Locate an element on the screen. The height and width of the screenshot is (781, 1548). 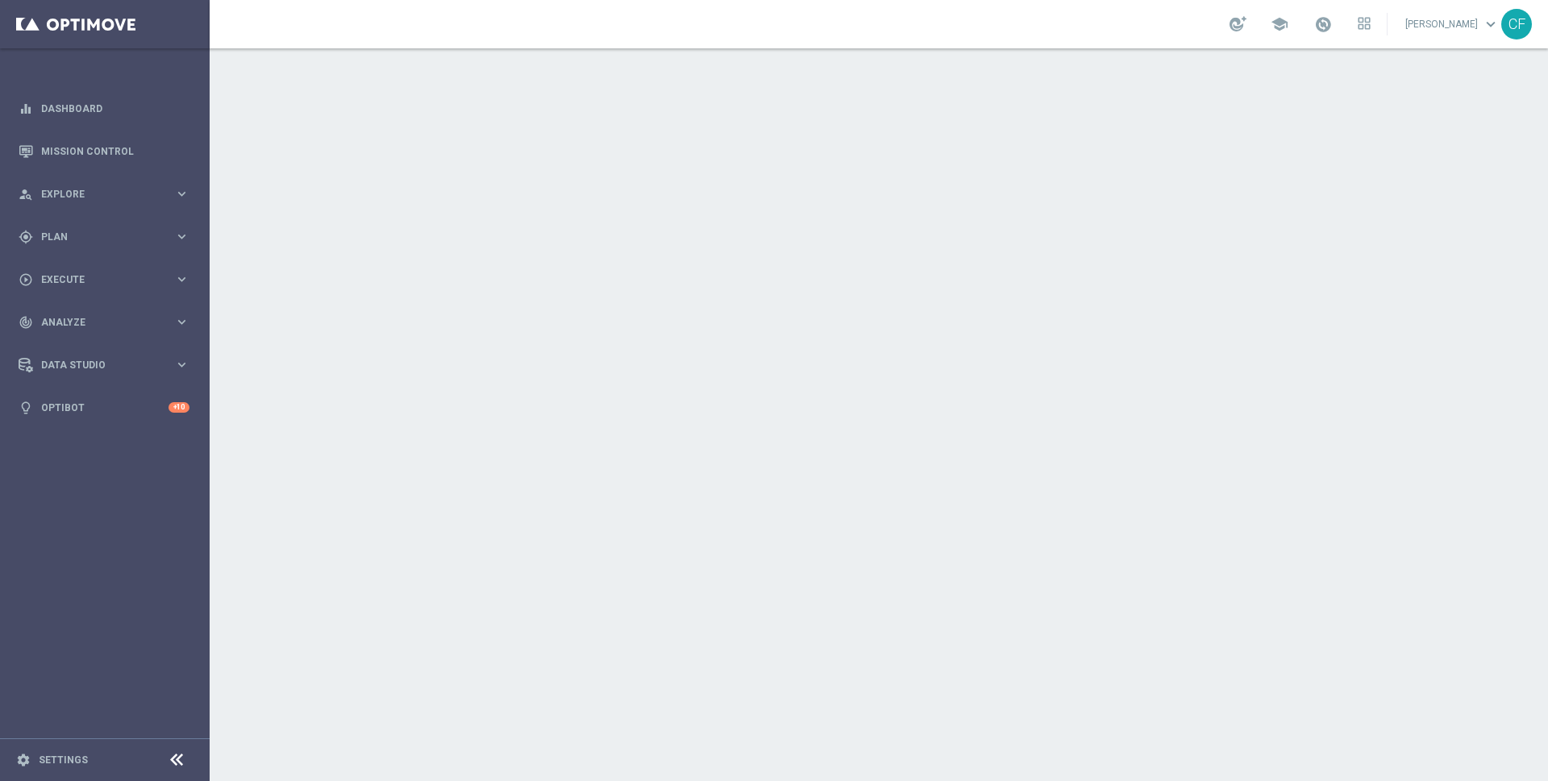
button: track_changes Analyze keyboard_arrow_right is located at coordinates (104, 323).